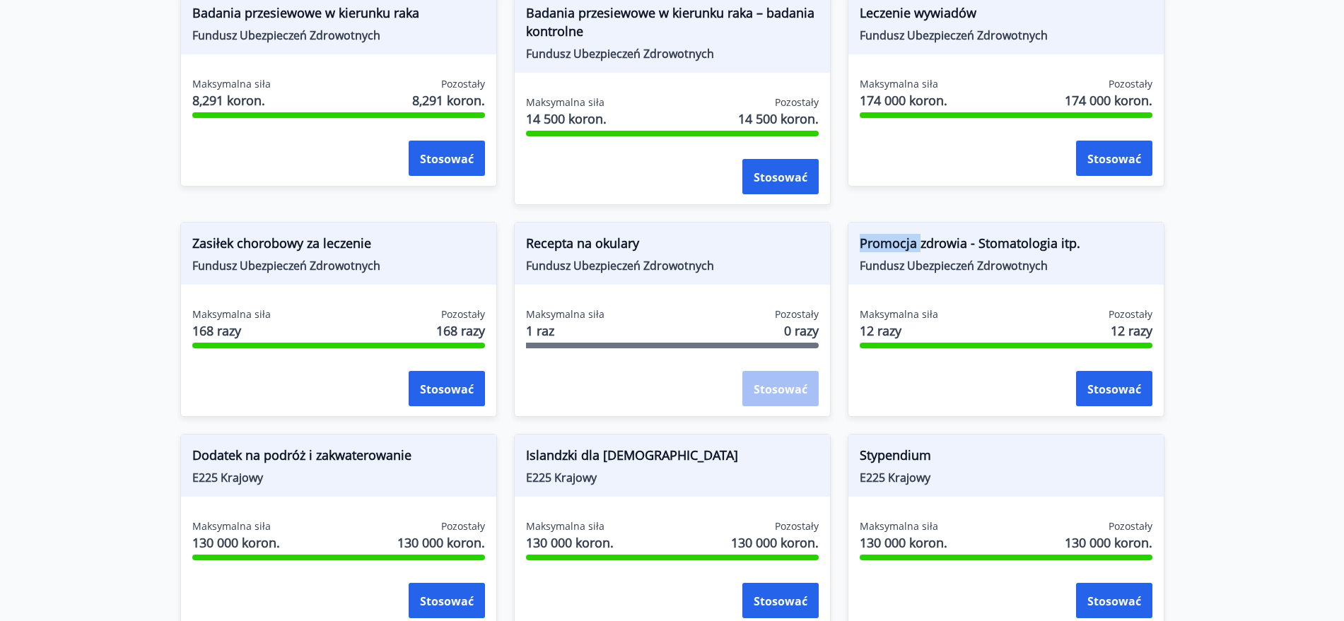 Image resolution: width=1344 pixels, height=621 pixels. What do you see at coordinates (302, 455) in the screenshot?
I see `font: Dodatek na podróż i zakwaterowanie` at bounding box center [302, 455].